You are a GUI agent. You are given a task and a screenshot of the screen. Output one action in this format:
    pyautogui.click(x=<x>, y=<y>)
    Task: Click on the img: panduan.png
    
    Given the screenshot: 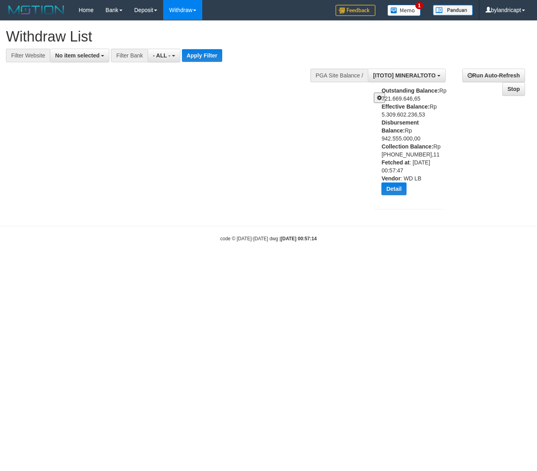 What is the action you would take?
    pyautogui.click(x=453, y=10)
    